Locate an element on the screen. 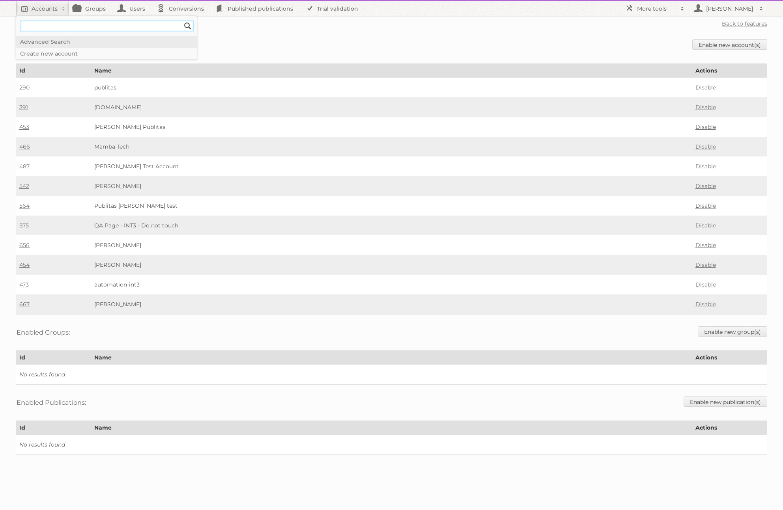  a: Trial validation is located at coordinates (333, 8).